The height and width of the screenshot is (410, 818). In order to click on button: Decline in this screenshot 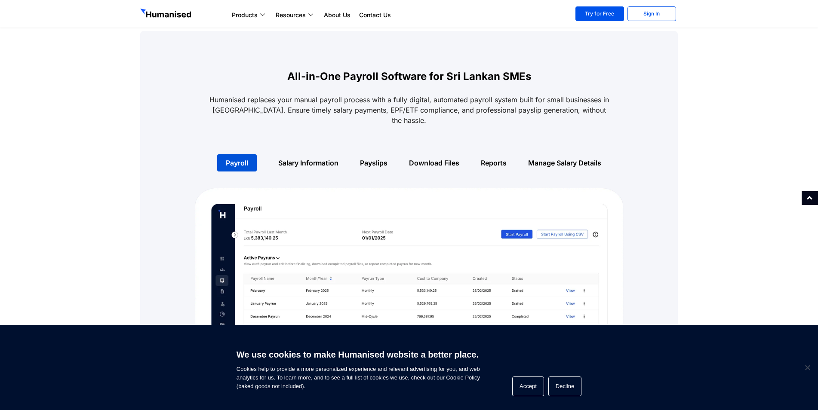, I will do `click(564, 386)`.